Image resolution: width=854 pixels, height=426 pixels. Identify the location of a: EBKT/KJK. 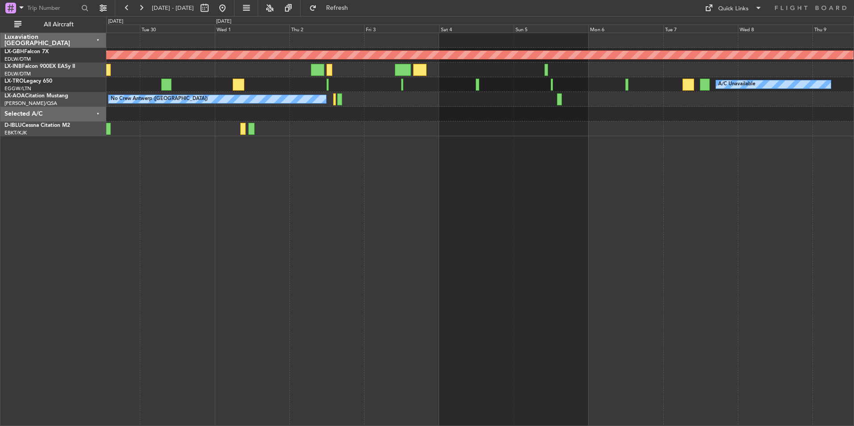
(16, 133).